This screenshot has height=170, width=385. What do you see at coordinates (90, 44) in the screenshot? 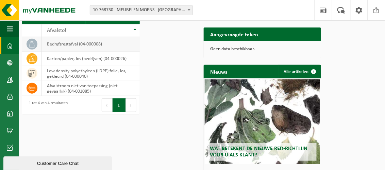
I see `td: bedrijfsrestafval (04-000008)` at bounding box center [90, 44].